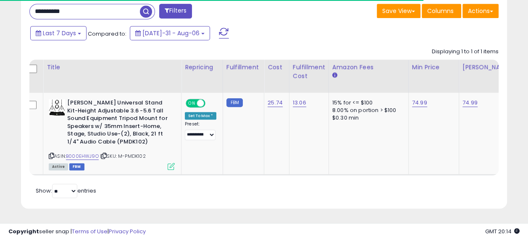  Describe the element at coordinates (202, 67) in the screenshot. I see `div: Repricing` at that location.